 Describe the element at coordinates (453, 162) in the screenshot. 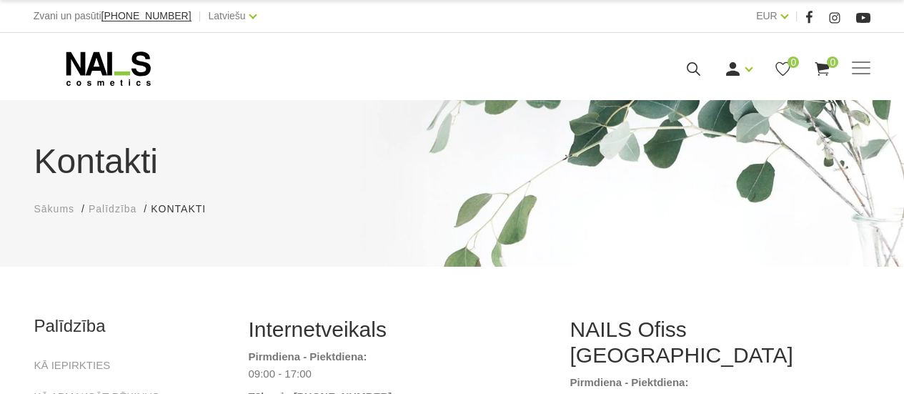

I see `h1: Kontakti` at that location.